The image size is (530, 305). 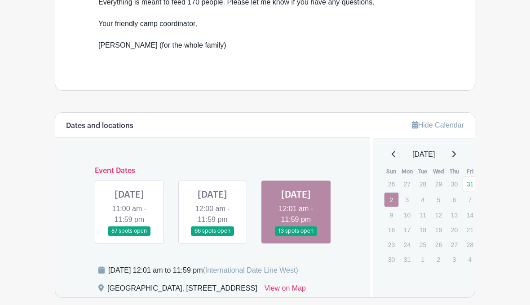 I want to click on th: Thu, so click(x=454, y=172).